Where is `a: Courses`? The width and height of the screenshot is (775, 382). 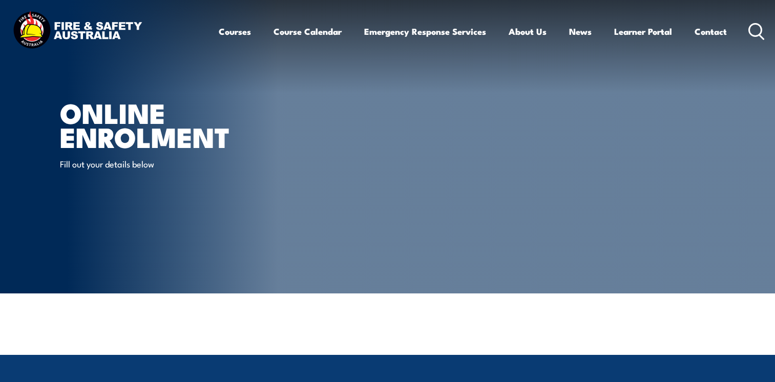 a: Courses is located at coordinates (235, 31).